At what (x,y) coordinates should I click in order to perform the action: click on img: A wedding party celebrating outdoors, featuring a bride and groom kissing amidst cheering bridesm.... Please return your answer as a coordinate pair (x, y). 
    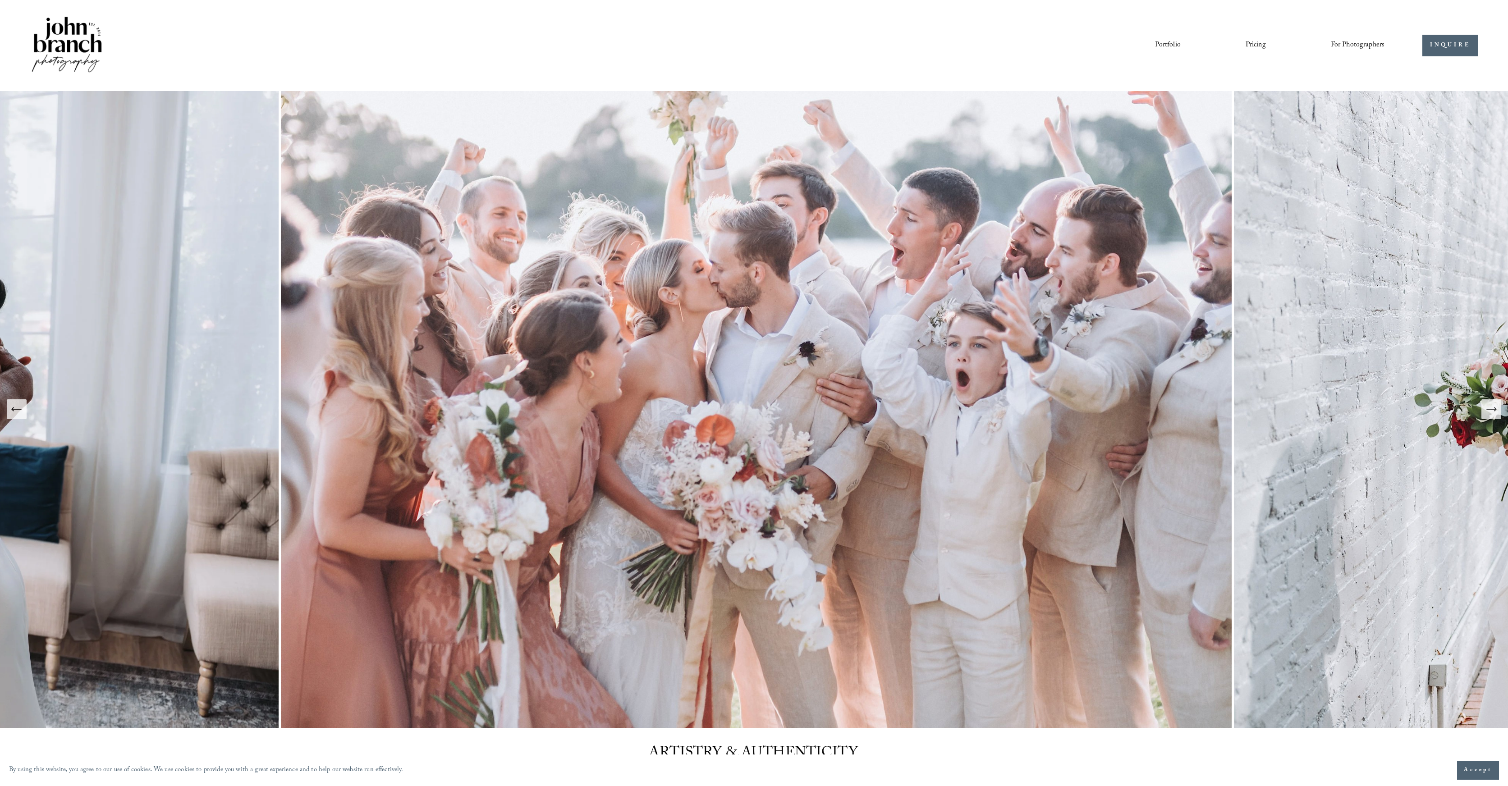
    Looking at the image, I should click on (756, 409).